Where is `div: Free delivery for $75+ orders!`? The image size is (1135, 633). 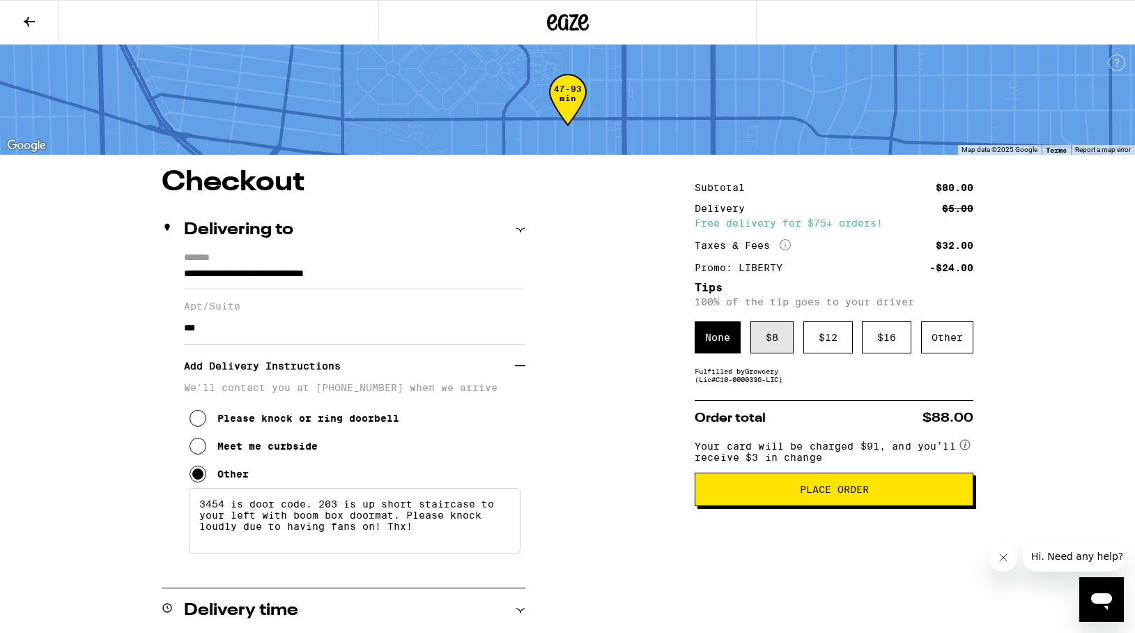
div: Free delivery for $75+ orders! is located at coordinates (834, 223).